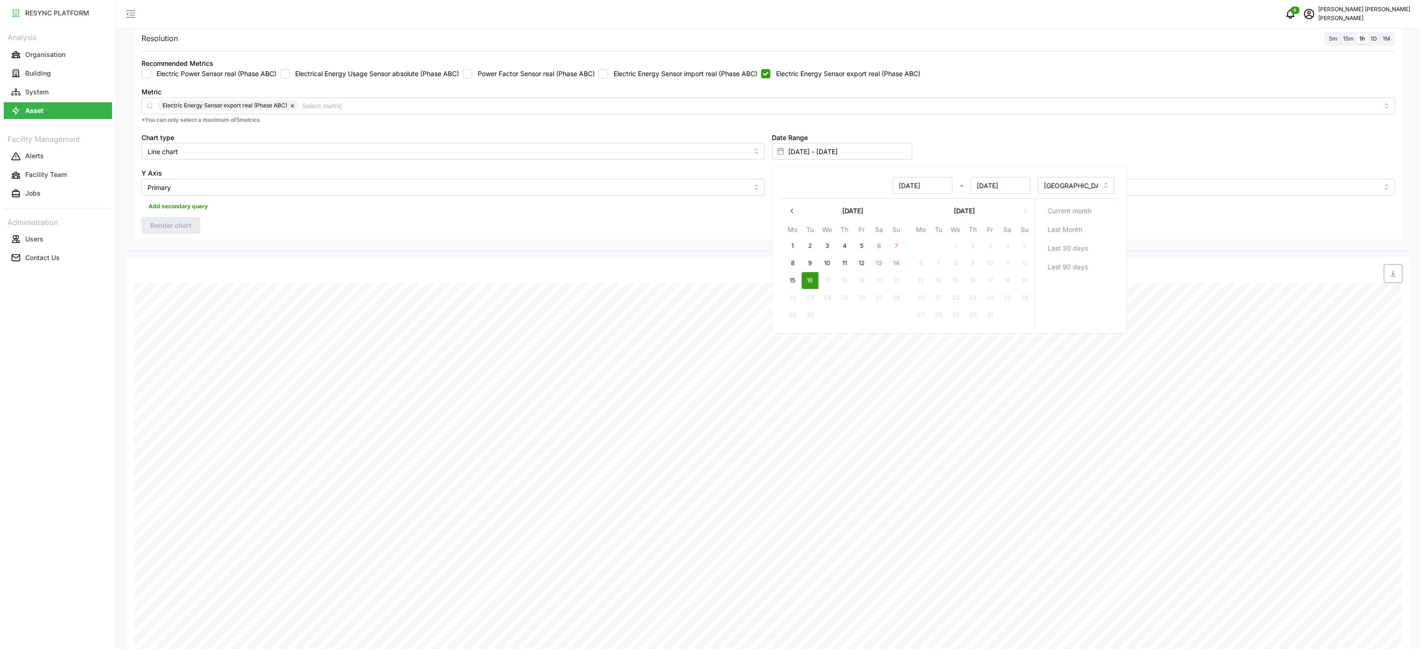 The height and width of the screenshot is (649, 1420). Describe the element at coordinates (810, 246) in the screenshot. I see `button: 2 September 2025` at that location.